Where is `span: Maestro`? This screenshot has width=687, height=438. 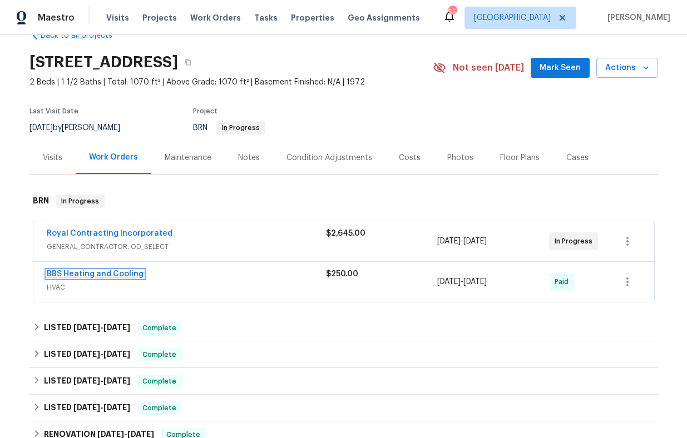 span: Maestro is located at coordinates (56, 18).